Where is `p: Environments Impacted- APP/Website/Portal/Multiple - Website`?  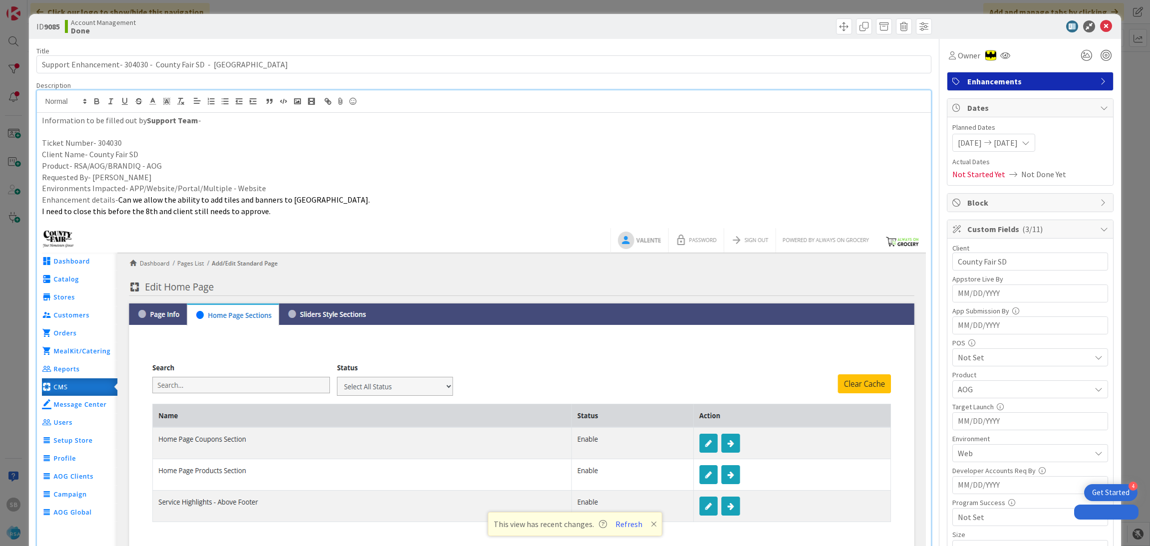 p: Environments Impacted- APP/Website/Portal/Multiple - Website is located at coordinates (484, 188).